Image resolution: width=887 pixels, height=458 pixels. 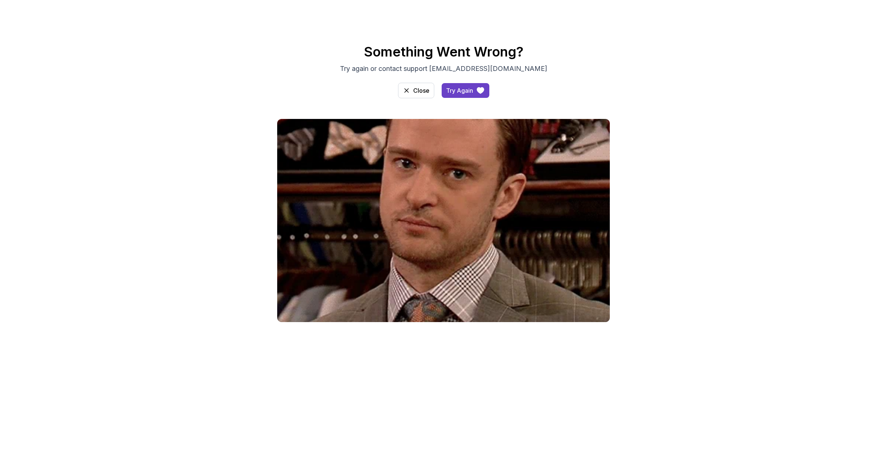 I want to click on button: Close, so click(x=416, y=91).